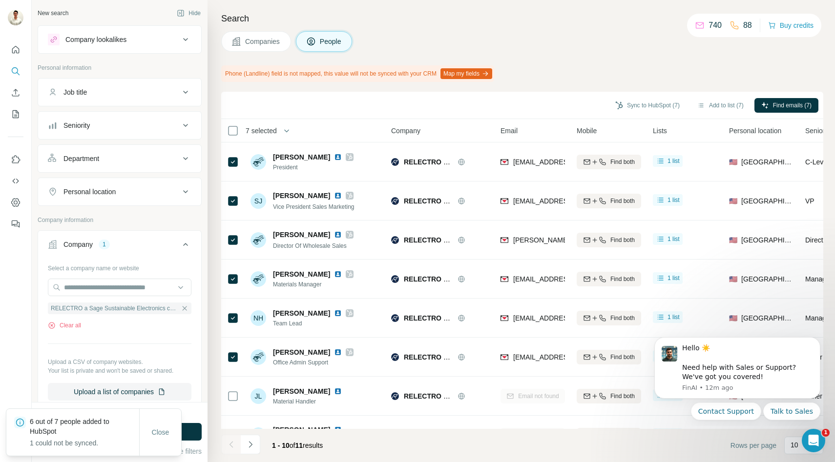  I want to click on p: Personal information, so click(120, 68).